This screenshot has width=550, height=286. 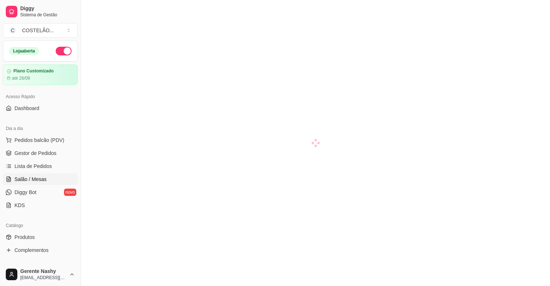 I want to click on button: Pedidos balcão (PDV), so click(x=40, y=140).